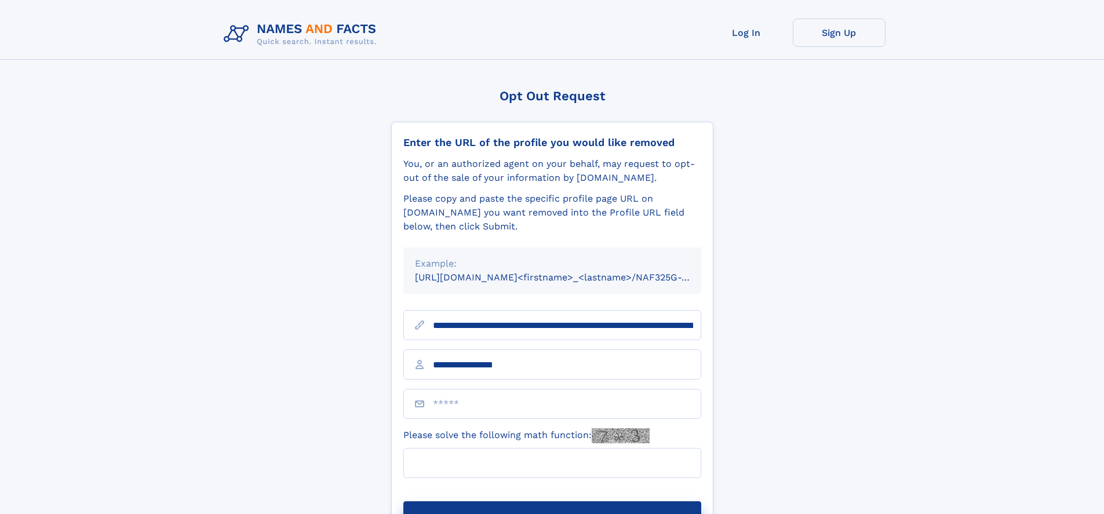  I want to click on div: Enter the URL of the profile you would like removed, so click(552, 143).